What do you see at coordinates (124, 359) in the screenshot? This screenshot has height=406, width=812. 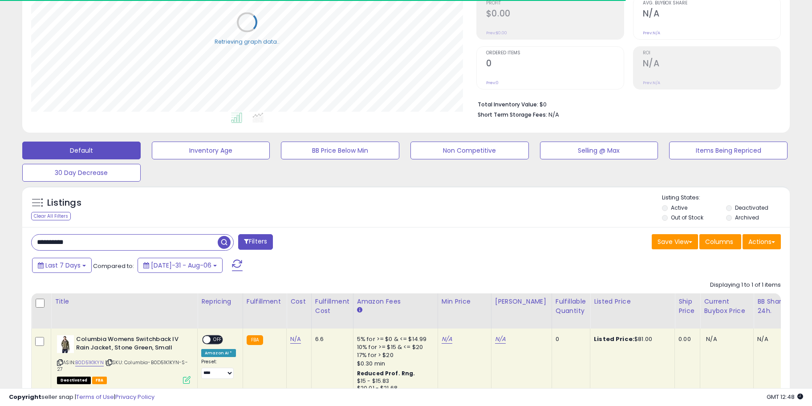 I see `div: ASIN:` at bounding box center [124, 359].